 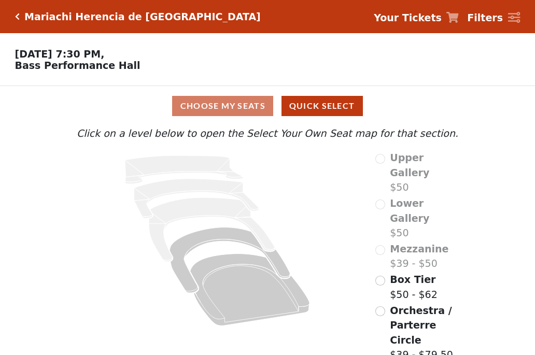 I want to click on span: Upper Gallery, so click(x=409, y=165).